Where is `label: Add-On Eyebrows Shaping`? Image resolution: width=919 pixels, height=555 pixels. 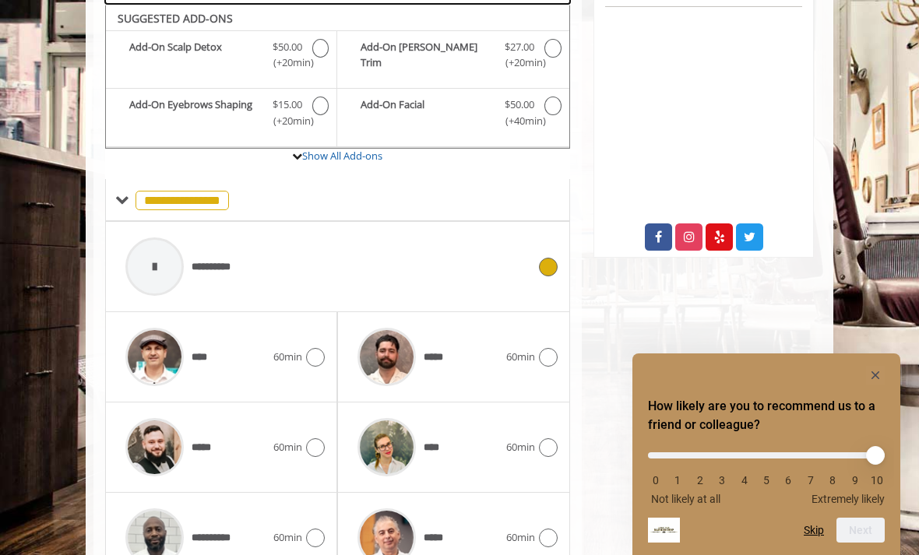 label: Add-On Eyebrows Shaping is located at coordinates (221, 115).